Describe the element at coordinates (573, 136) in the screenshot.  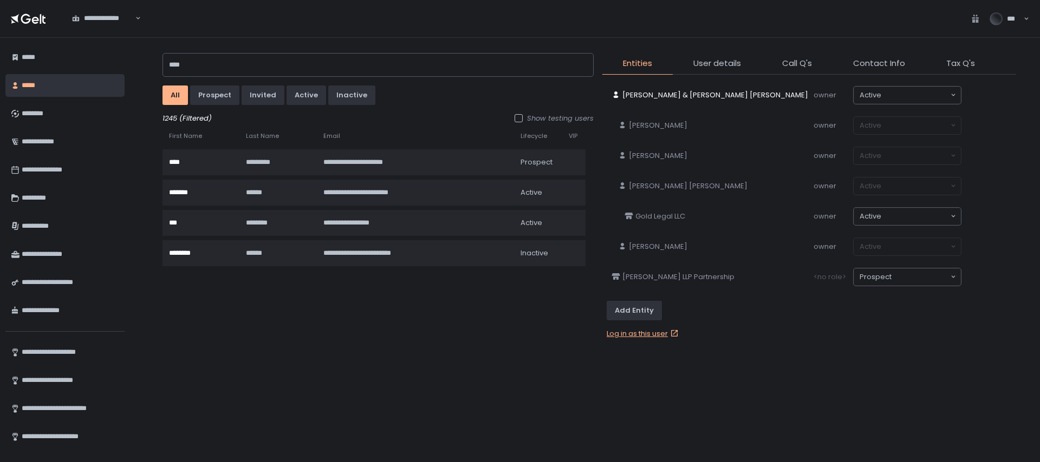
I see `span: VIP` at that location.